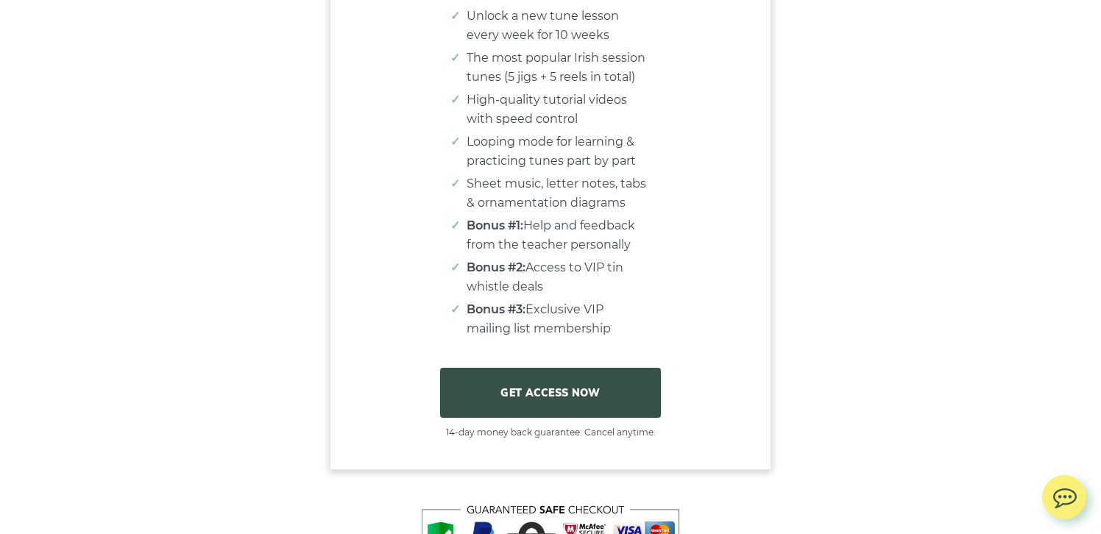 The image size is (1101, 534). What do you see at coordinates (558, 26) in the screenshot?
I see `li: Unlock a new tune lesson every week for 10 weeks` at bounding box center [558, 26].